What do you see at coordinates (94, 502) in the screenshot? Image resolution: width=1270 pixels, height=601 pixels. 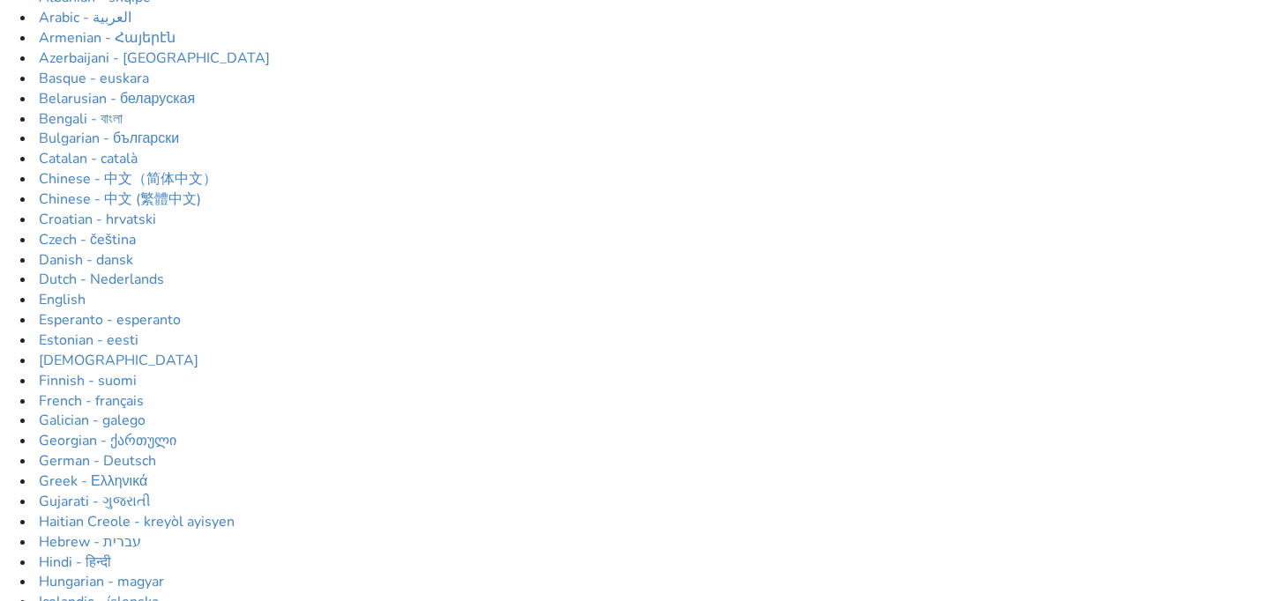 I see `a: Gujarati - ગુજરાતી` at bounding box center [94, 502].